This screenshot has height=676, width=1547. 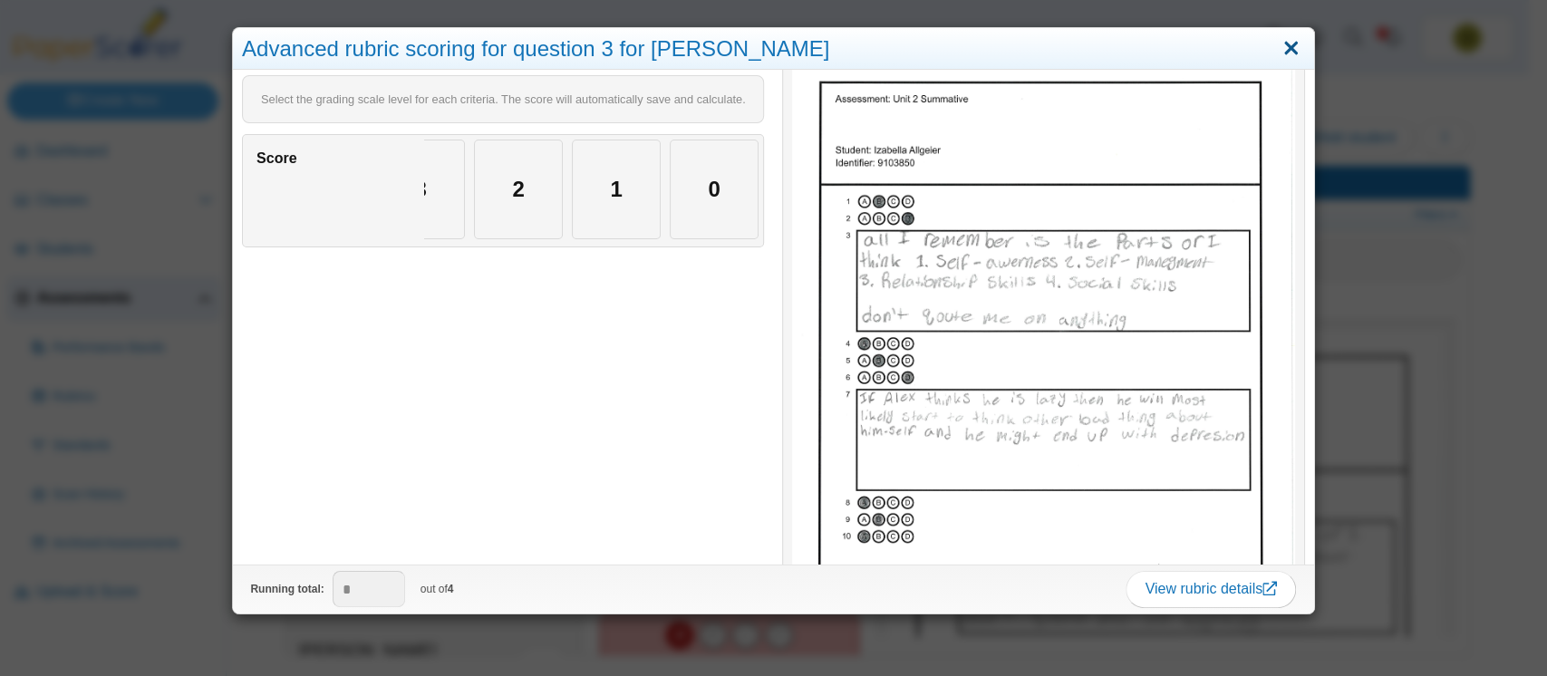 What do you see at coordinates (1290, 49) in the screenshot?
I see `a: Close` at bounding box center [1290, 49].